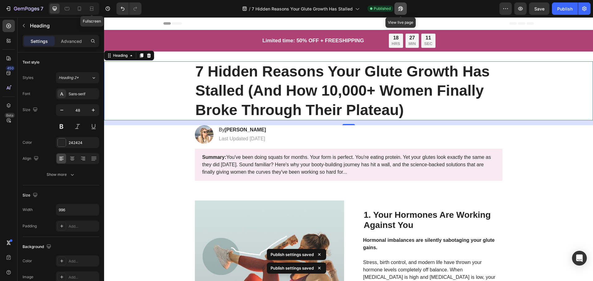 The image size is (593, 281). Describe the element at coordinates (539, 9) in the screenshot. I see `button: Save` at that location.